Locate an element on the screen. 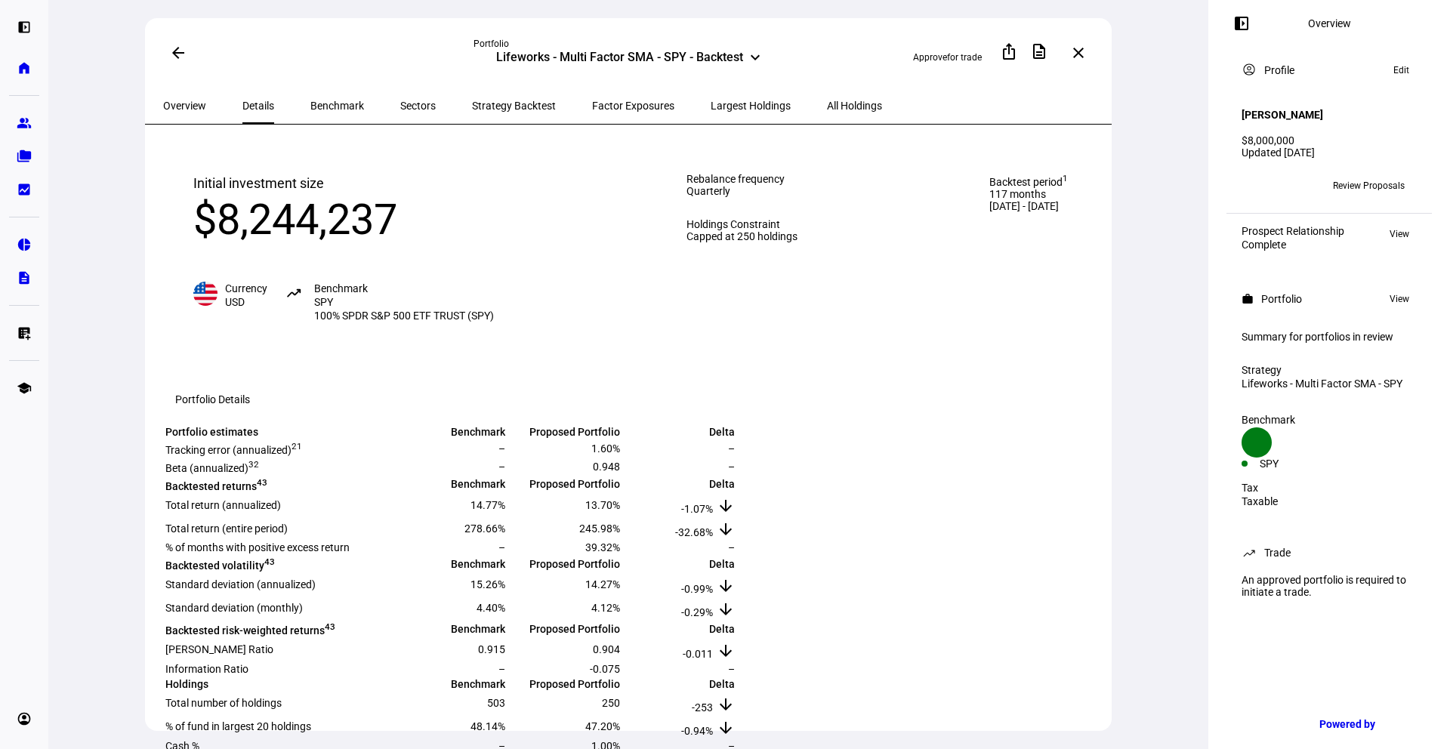 The height and width of the screenshot is (749, 1450). span: 0.948 is located at coordinates (607, 467).